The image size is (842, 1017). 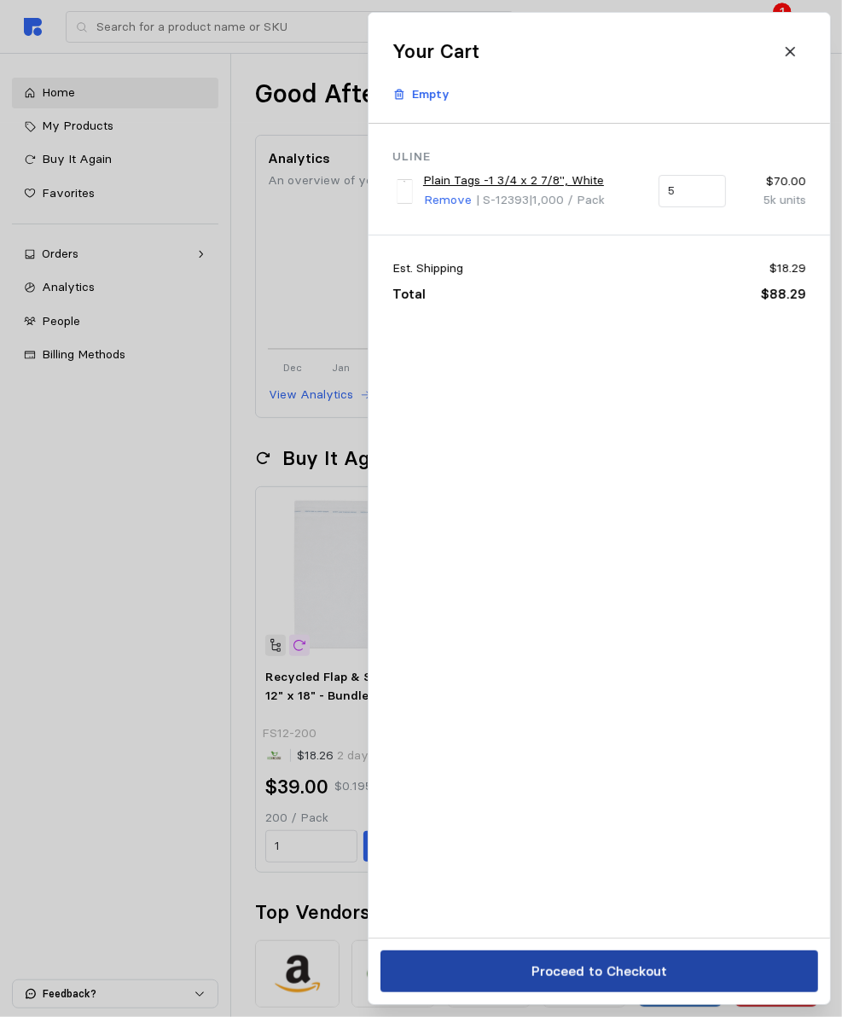 I want to click on p: $70.00, so click(x=771, y=182).